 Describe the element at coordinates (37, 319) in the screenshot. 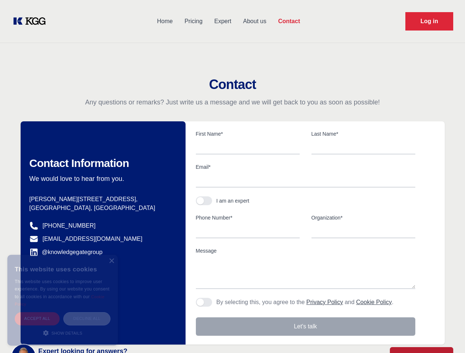

I see `div: Accept all` at that location.